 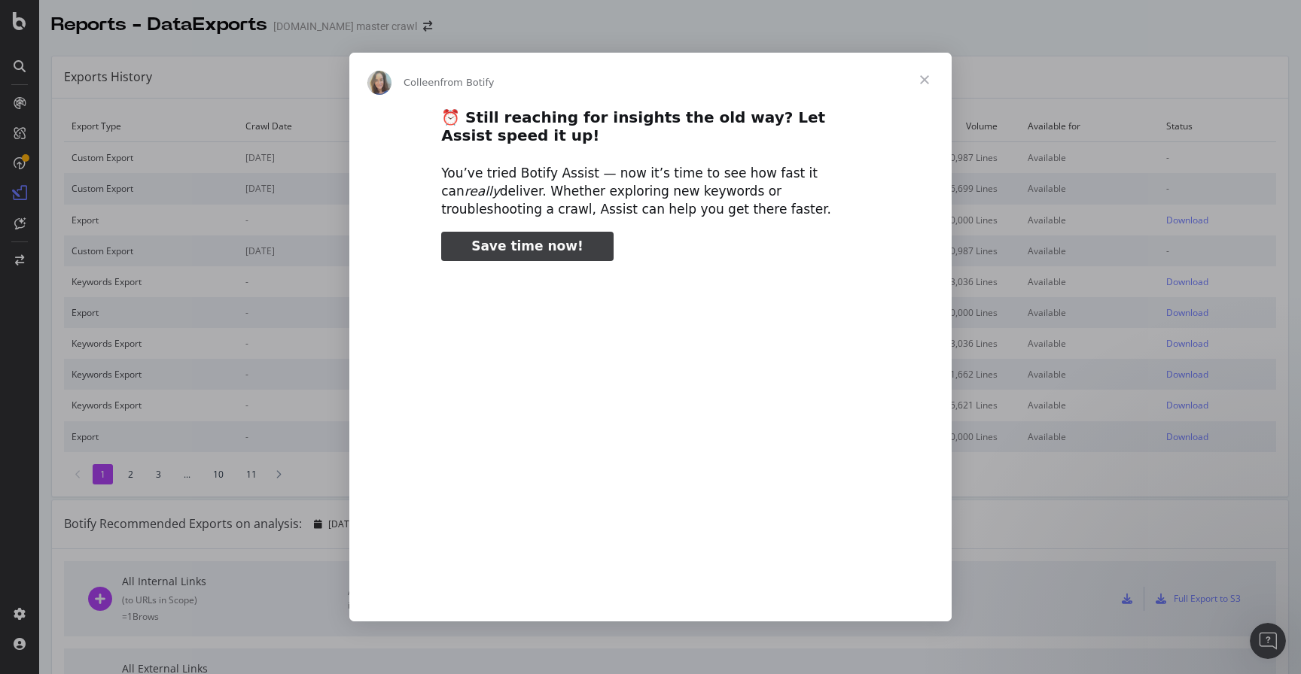 What do you see at coordinates (527, 246) in the screenshot?
I see `span: Save time now!` at bounding box center [527, 246].